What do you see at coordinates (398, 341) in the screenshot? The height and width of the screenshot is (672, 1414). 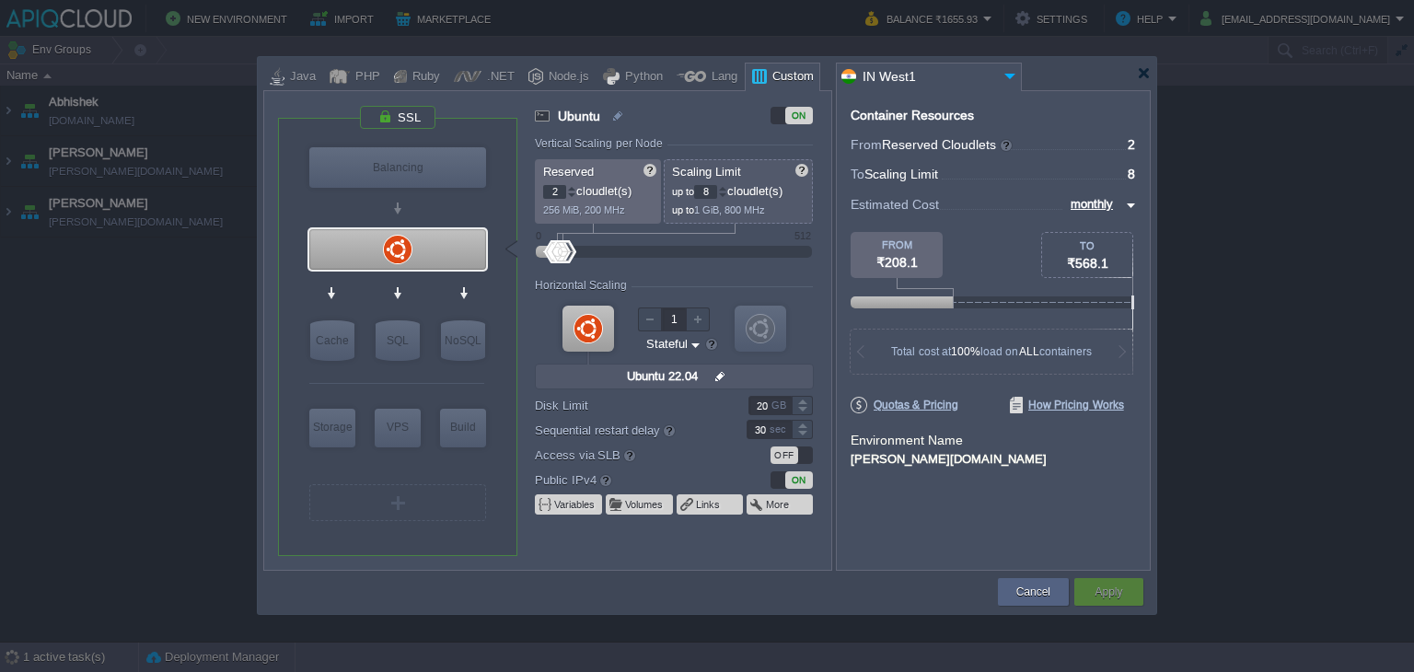 I see `div: SQL` at bounding box center [398, 341].